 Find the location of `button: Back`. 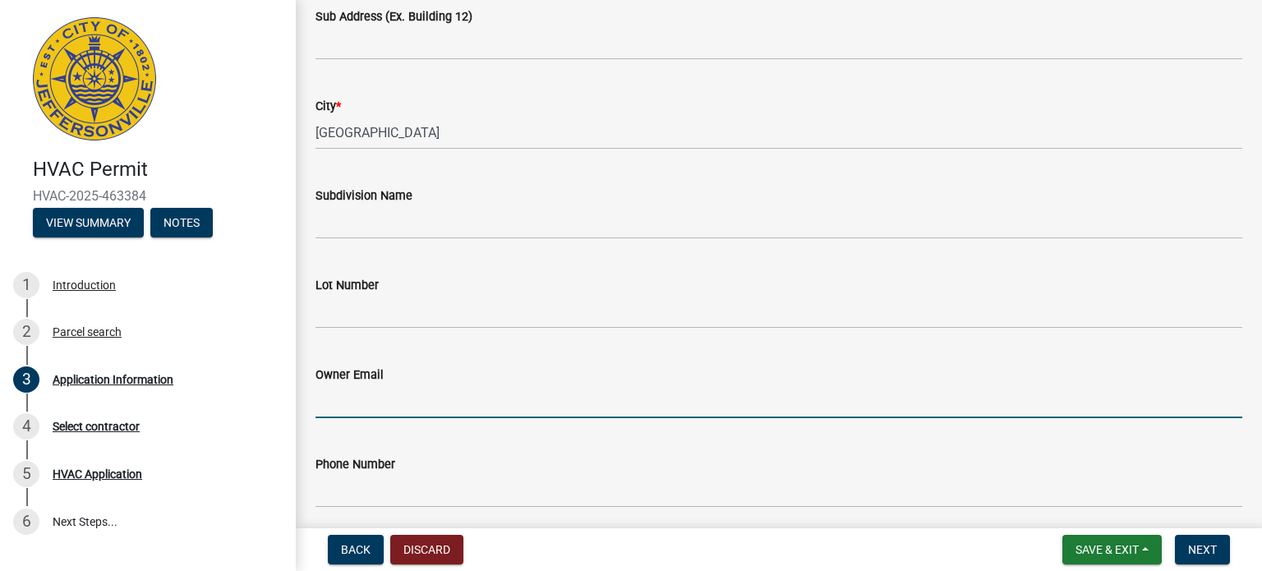

button: Back is located at coordinates (356, 550).